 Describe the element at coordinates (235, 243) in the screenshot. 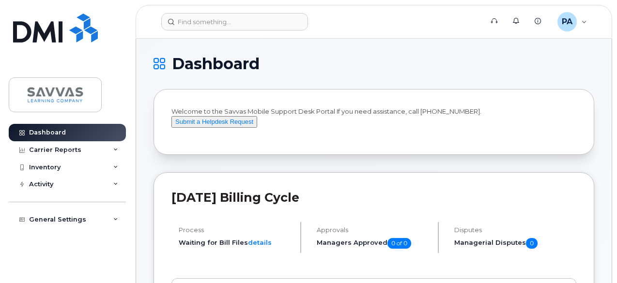

I see `li: Waiting for Bill Files` at that location.